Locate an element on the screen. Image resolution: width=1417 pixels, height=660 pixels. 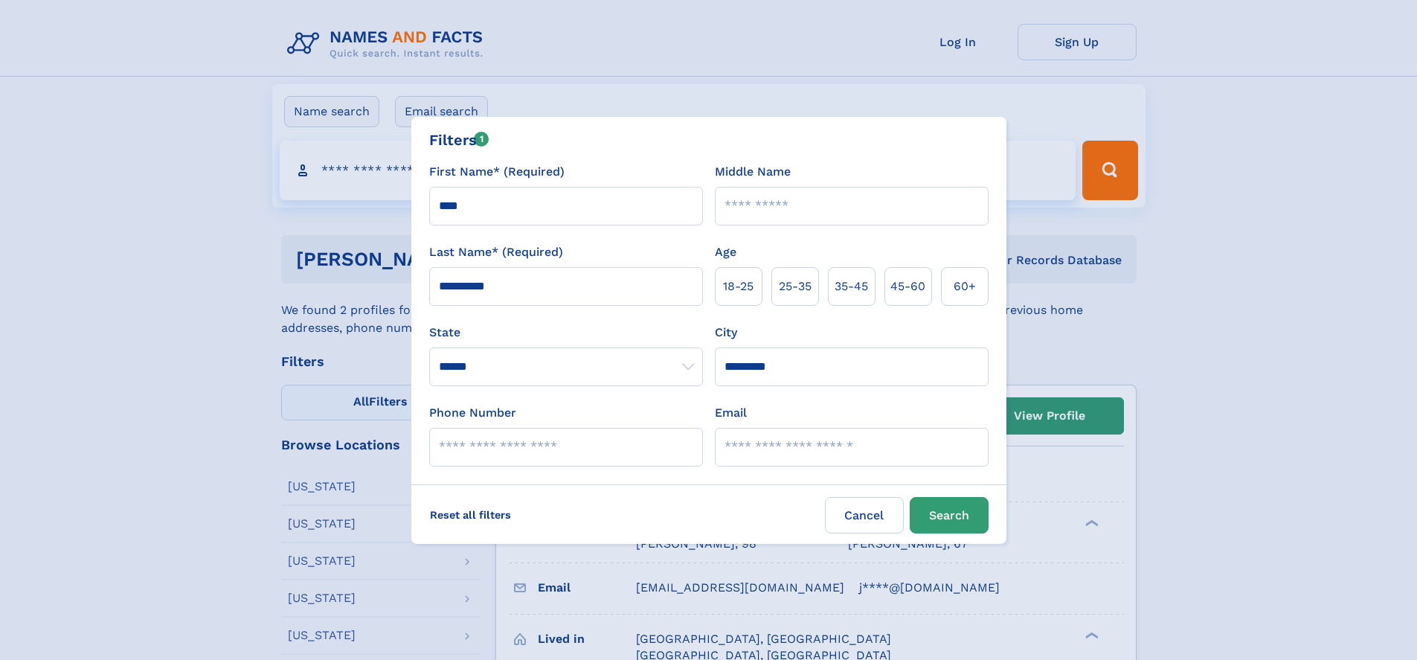
label: State is located at coordinates (566, 333).